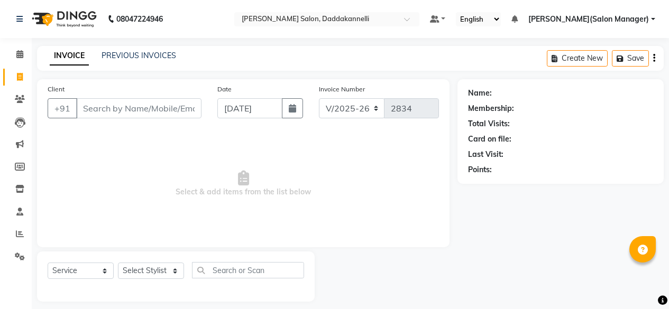  What do you see at coordinates (489, 139) in the screenshot?
I see `div: Card on file:` at bounding box center [489, 139].